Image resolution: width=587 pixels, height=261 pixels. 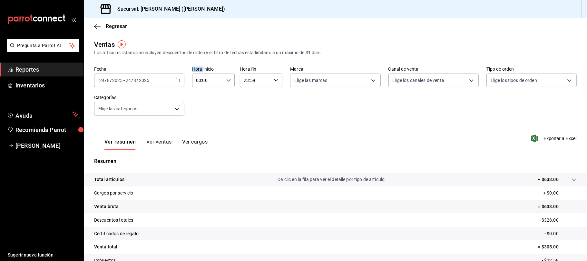 I want to click on button: open_drawer_menu, so click(x=74, y=19).